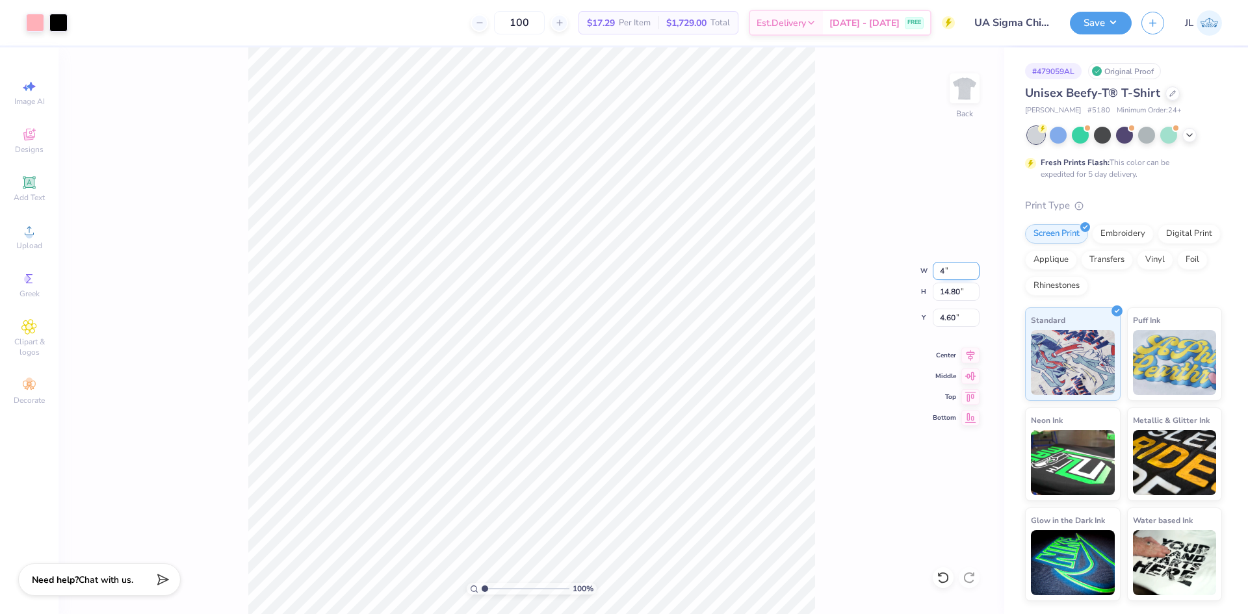  What do you see at coordinates (29, 400) in the screenshot?
I see `span: Decorate` at bounding box center [29, 400].